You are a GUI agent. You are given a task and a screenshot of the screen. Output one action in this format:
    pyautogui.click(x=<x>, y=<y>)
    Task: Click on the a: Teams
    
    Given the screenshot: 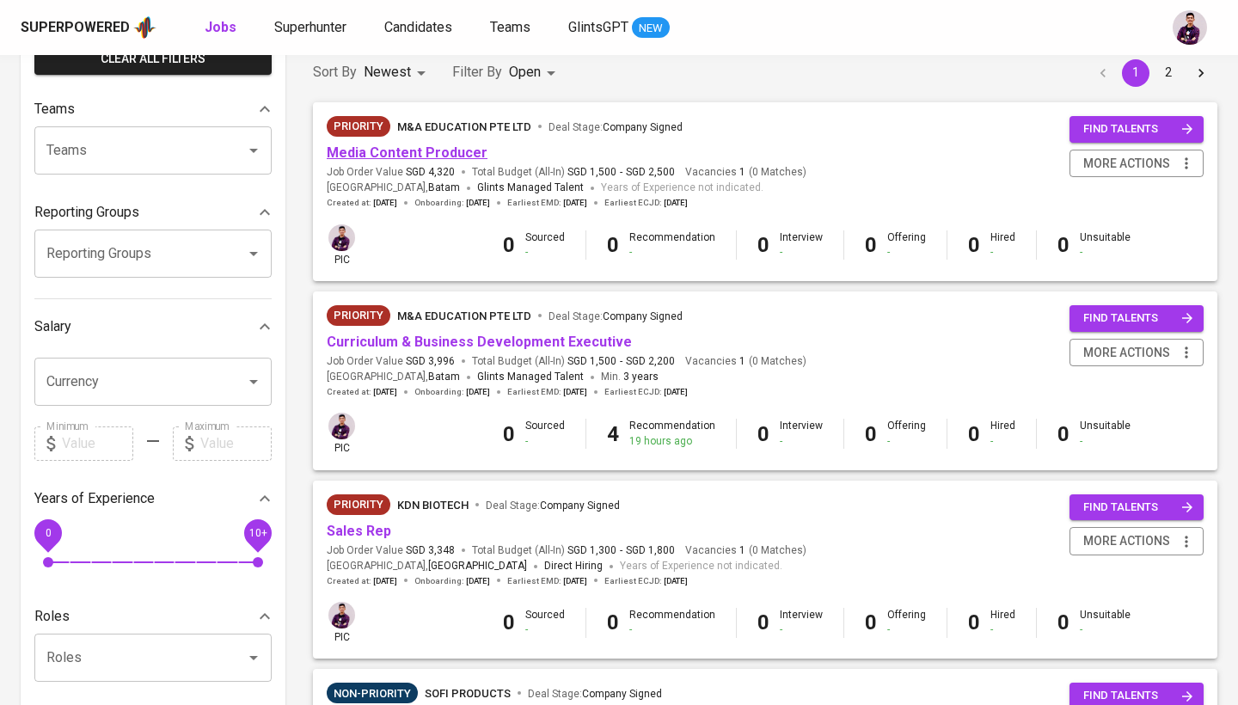 What is the action you would take?
    pyautogui.click(x=512, y=28)
    